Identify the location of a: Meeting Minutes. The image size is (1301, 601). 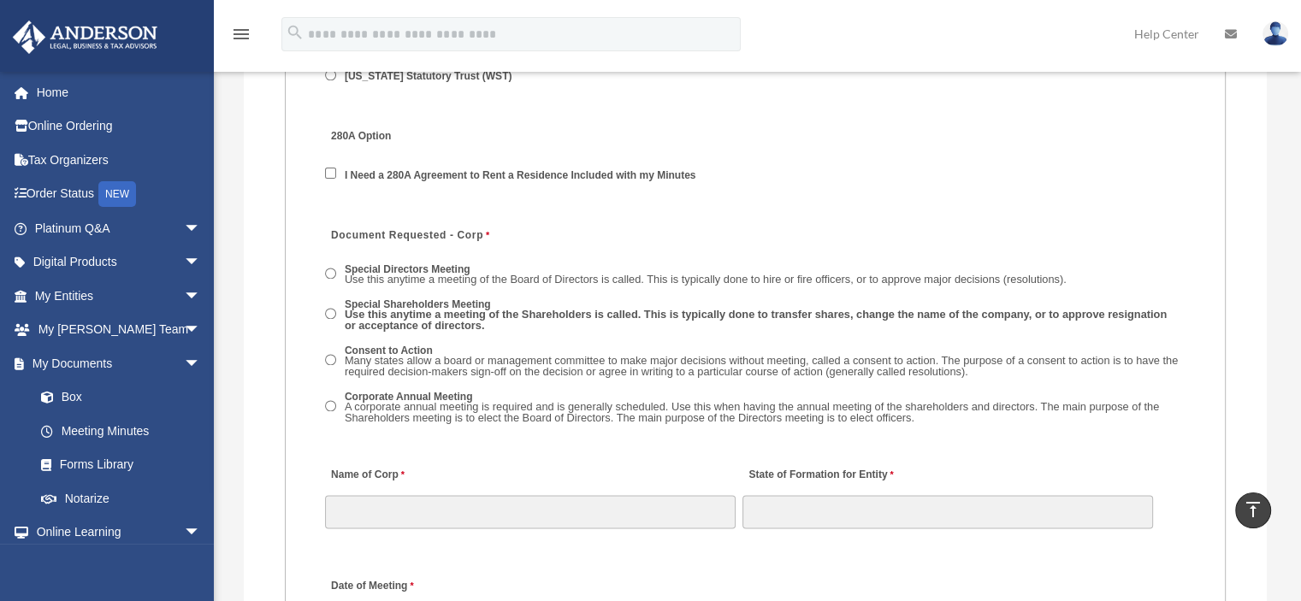
(121, 431).